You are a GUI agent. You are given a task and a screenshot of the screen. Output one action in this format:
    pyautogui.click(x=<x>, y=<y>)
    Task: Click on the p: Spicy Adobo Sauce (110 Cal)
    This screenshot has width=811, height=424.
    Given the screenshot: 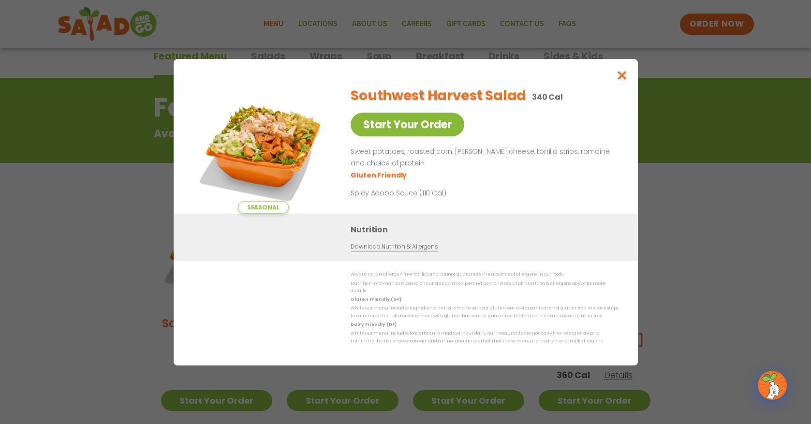 What is the action you would take?
    pyautogui.click(x=440, y=192)
    